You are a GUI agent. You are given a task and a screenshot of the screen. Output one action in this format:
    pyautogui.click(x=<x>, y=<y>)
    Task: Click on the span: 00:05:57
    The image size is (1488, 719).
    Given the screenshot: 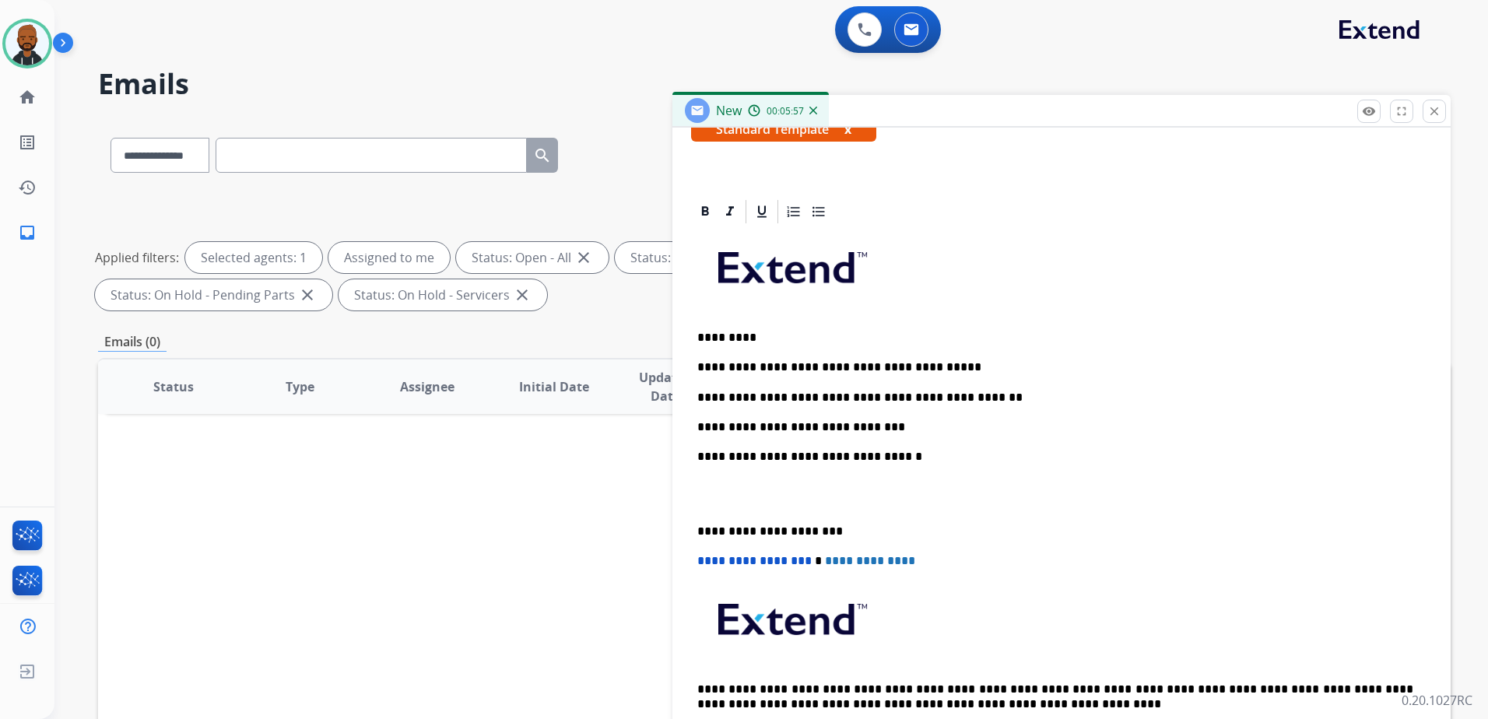 What is the action you would take?
    pyautogui.click(x=785, y=111)
    